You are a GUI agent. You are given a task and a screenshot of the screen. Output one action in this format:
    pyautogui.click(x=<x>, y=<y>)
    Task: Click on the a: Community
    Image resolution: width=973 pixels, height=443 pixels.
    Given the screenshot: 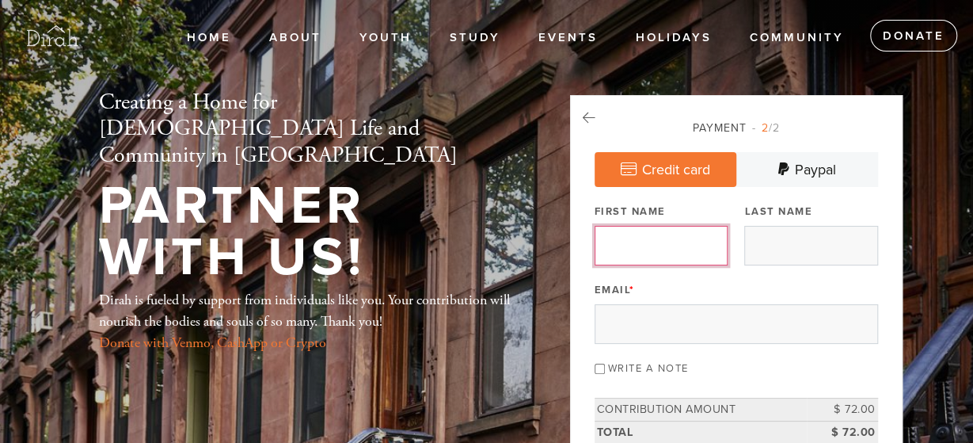 What is the action you would take?
    pyautogui.click(x=796, y=38)
    